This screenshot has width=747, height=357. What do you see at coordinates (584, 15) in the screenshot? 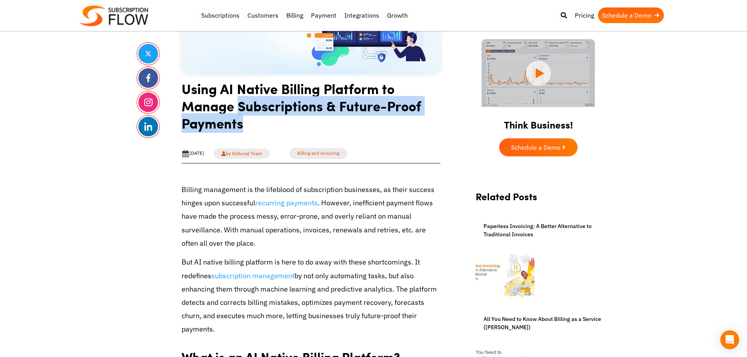
I see `a: Pricing` at bounding box center [584, 15].